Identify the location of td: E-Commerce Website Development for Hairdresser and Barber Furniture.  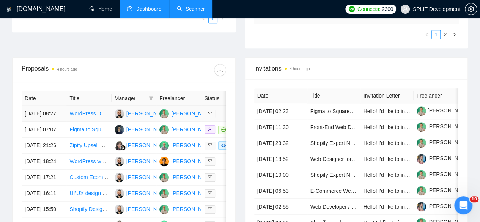
(334, 191).